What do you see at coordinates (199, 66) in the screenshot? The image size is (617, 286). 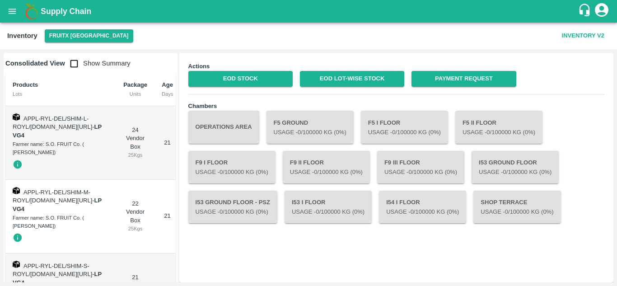 I see `b: Actions` at bounding box center [199, 66].